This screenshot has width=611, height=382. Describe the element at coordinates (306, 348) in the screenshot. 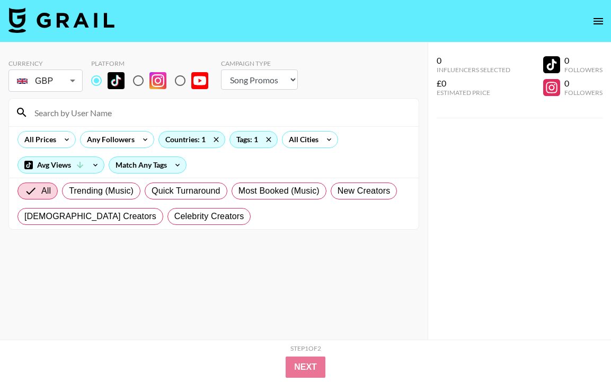

I see `div: Step 1 of 2` at that location.